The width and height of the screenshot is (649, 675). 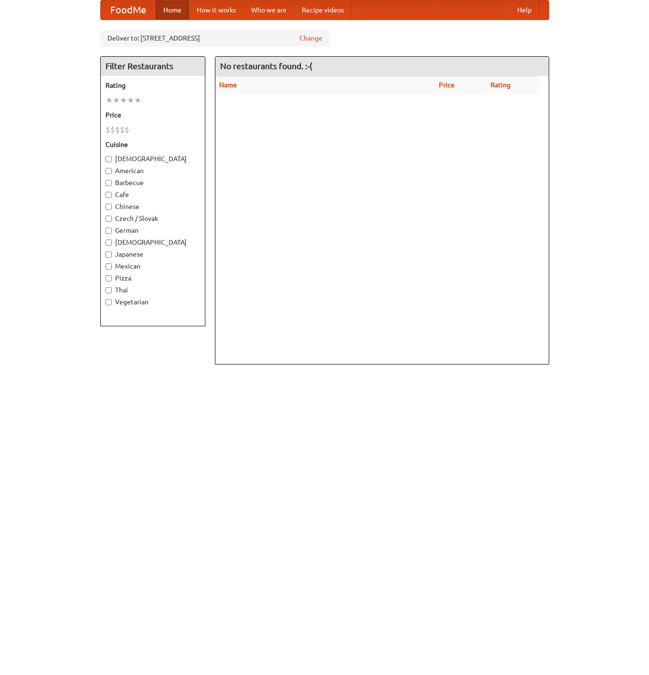 What do you see at coordinates (108, 171) in the screenshot?
I see `input: American` at bounding box center [108, 171].